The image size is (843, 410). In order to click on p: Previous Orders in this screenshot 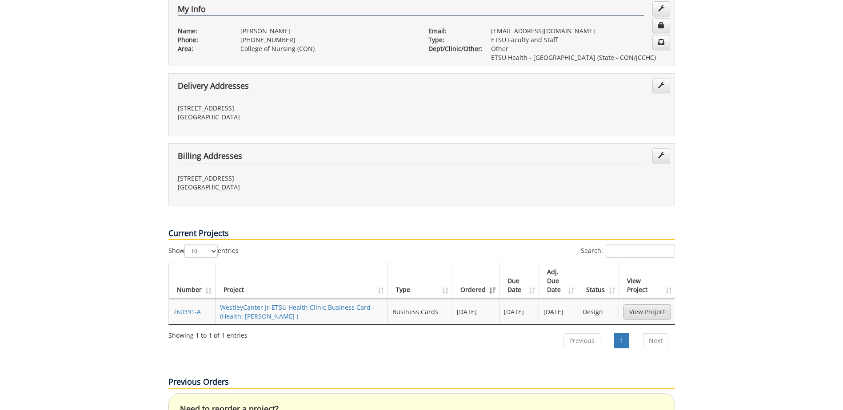, I will do `click(422, 383)`.